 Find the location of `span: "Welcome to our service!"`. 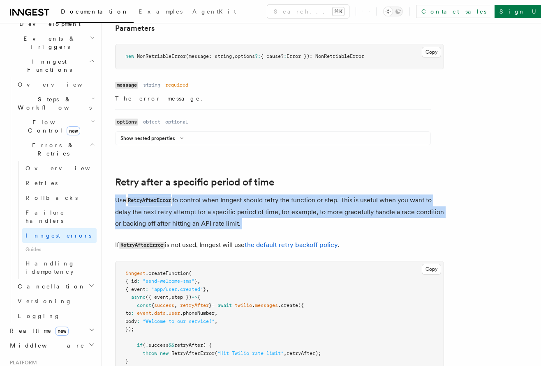

span: "Welcome to our service!" is located at coordinates (178, 322).